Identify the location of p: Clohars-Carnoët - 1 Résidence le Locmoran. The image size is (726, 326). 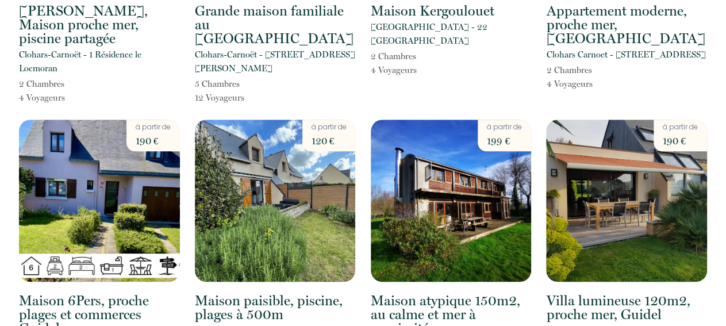
(99, 61).